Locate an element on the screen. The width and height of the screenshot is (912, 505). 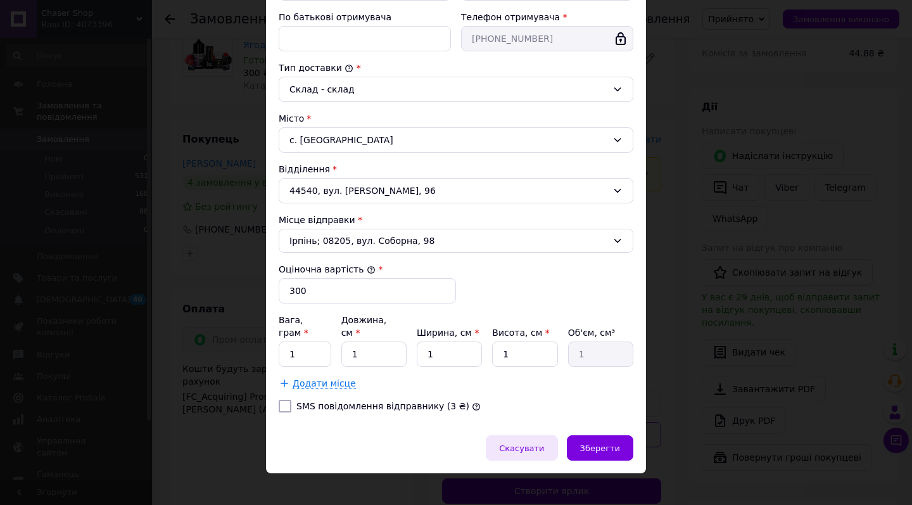
label: Висота, см is located at coordinates (521, 333).